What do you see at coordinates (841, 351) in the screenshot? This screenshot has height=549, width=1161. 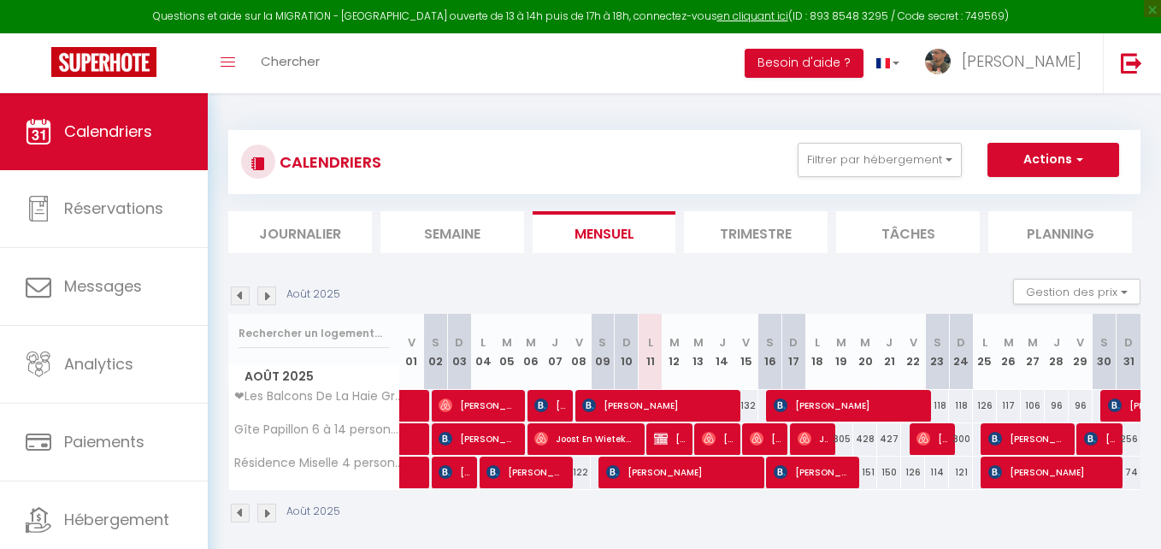 I see `th: 19` at bounding box center [841, 351].